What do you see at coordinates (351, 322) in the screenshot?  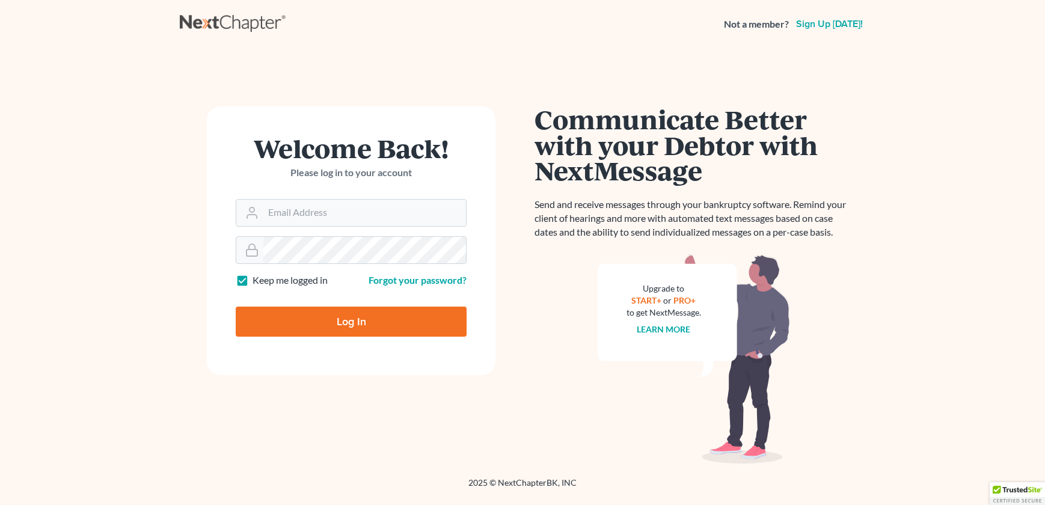 I see `input: Log In` at bounding box center [351, 322].